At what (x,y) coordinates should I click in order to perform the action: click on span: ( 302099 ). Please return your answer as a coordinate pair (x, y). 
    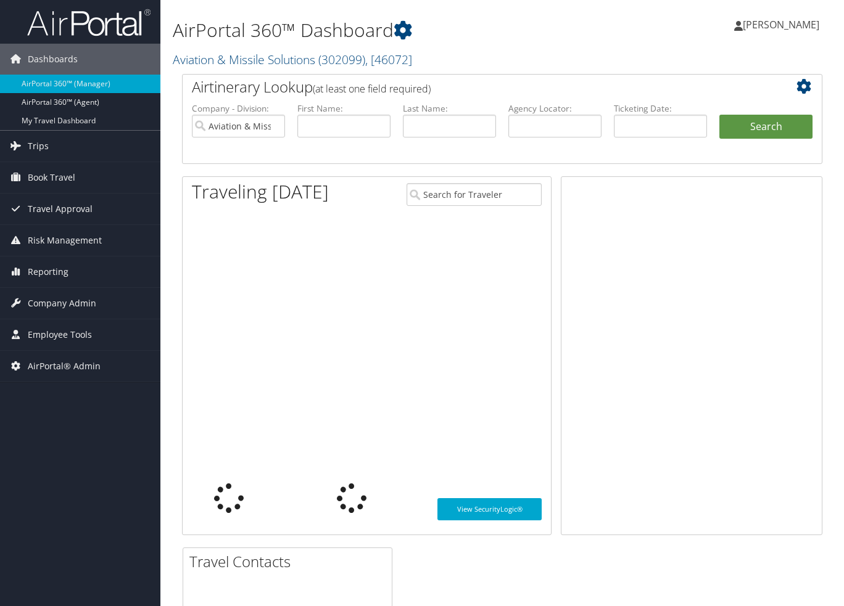
    Looking at the image, I should click on (342, 59).